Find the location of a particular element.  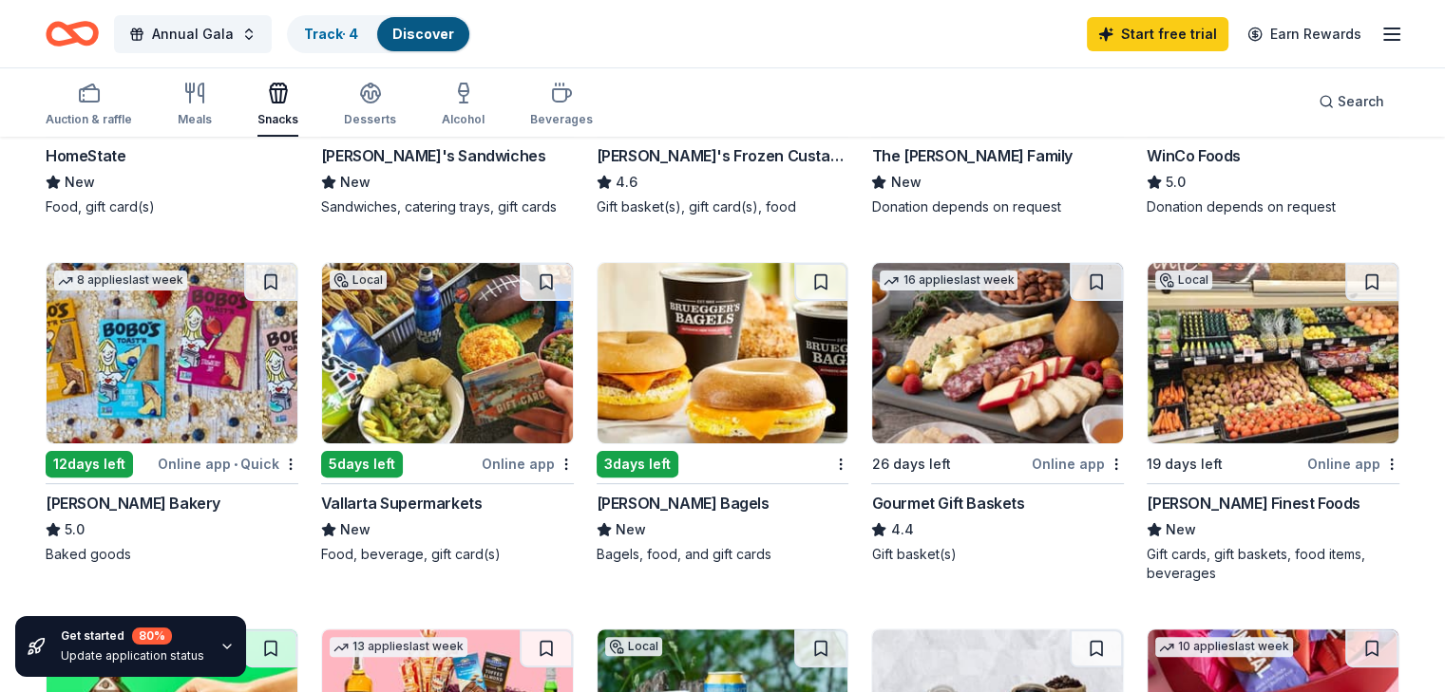

div: HomeState is located at coordinates (85, 156).